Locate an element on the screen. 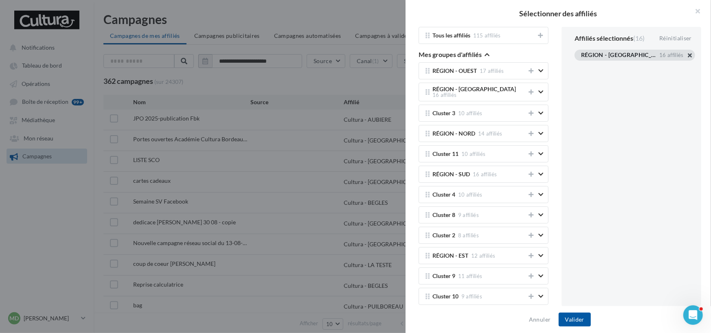  span: Cluster 2 is located at coordinates (444, 235).